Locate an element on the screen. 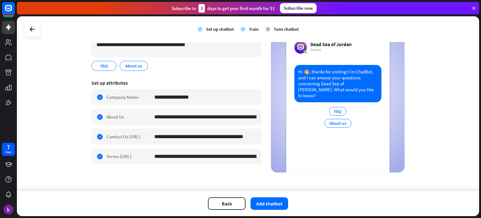  div: About us is located at coordinates (338, 123).